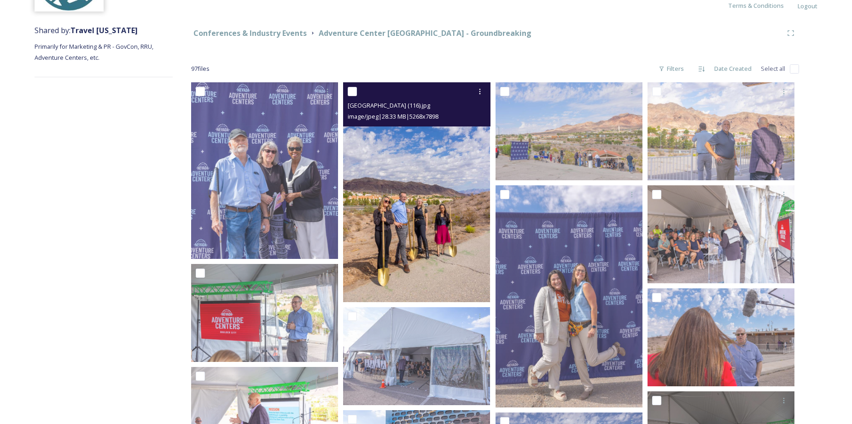  Describe the element at coordinates (569, 131) in the screenshot. I see `img: Boulder City Adventure Center (115).jpg` at that location.